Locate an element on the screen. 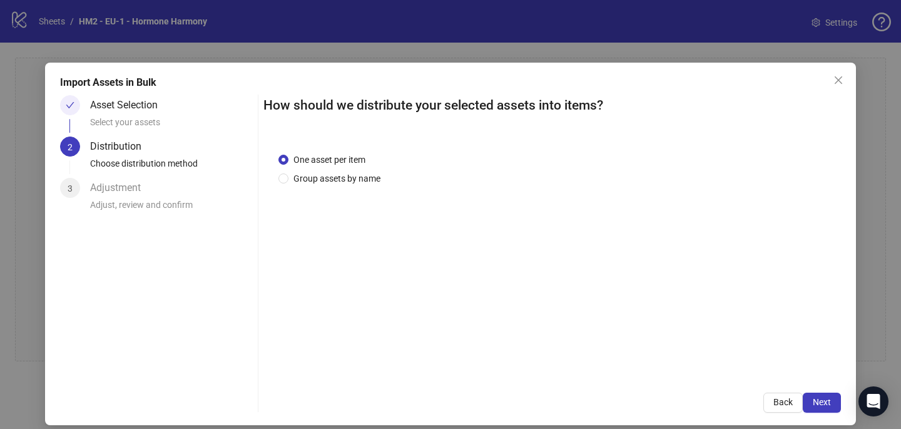  button: Next is located at coordinates (821, 402).